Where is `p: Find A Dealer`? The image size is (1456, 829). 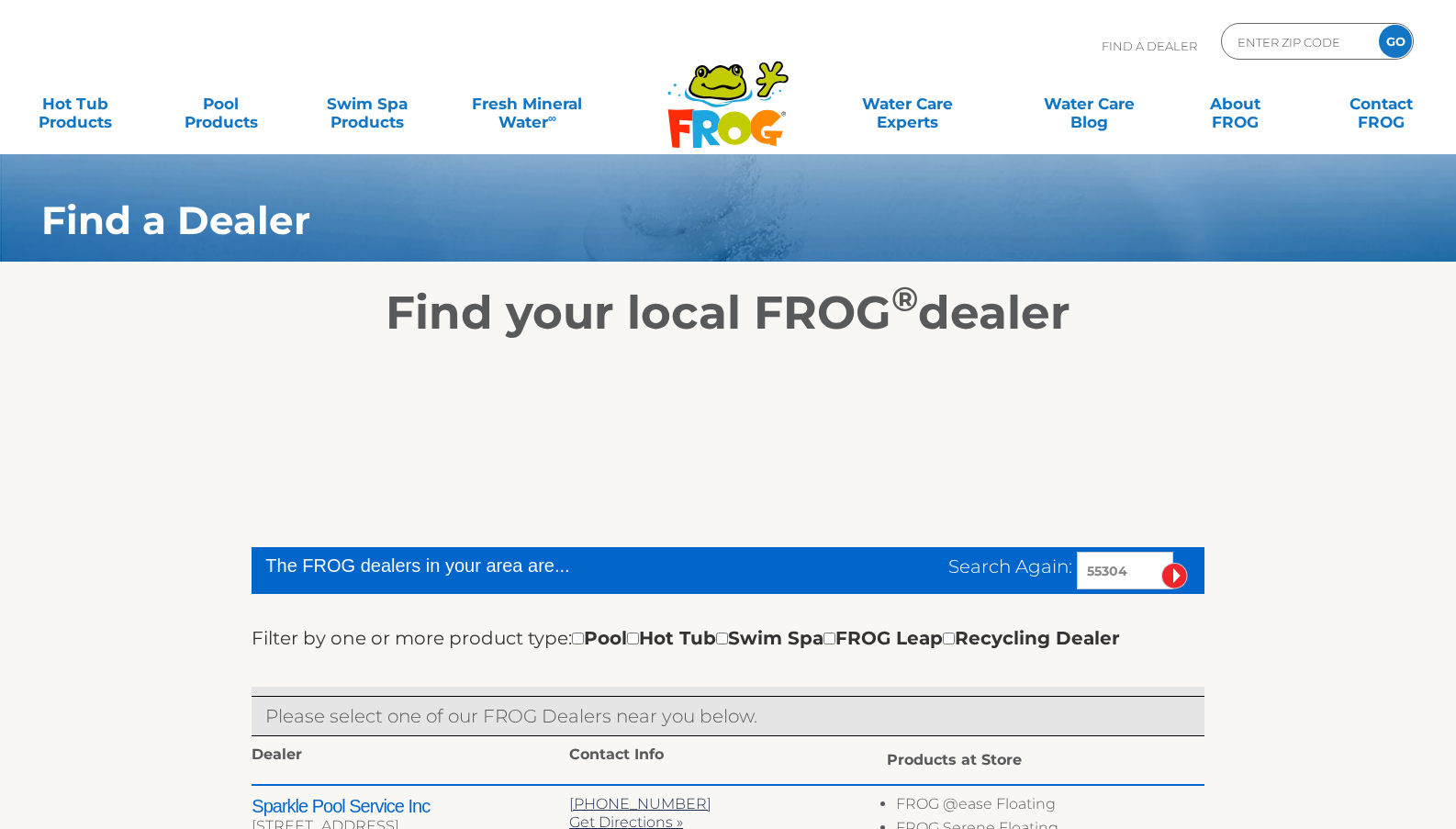 p: Find A Dealer is located at coordinates (1149, 46).